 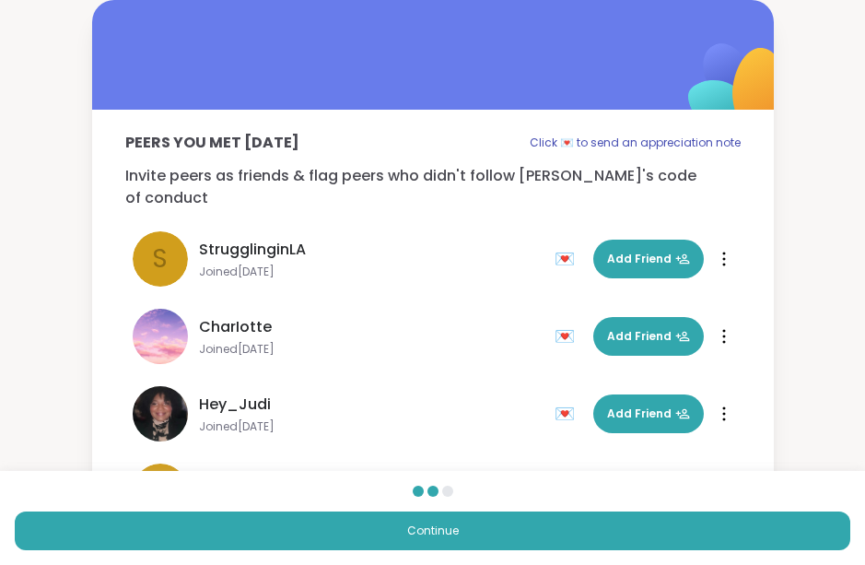 I want to click on span: StrugglinginLA, so click(x=253, y=250).